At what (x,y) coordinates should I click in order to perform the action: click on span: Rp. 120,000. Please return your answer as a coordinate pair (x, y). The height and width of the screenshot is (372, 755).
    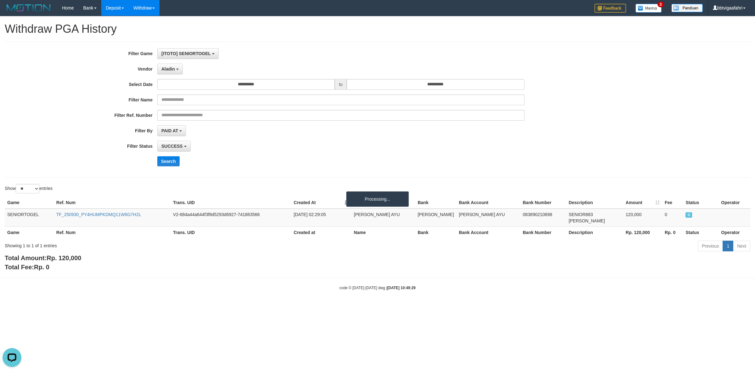
    Looking at the image, I should click on (64, 258).